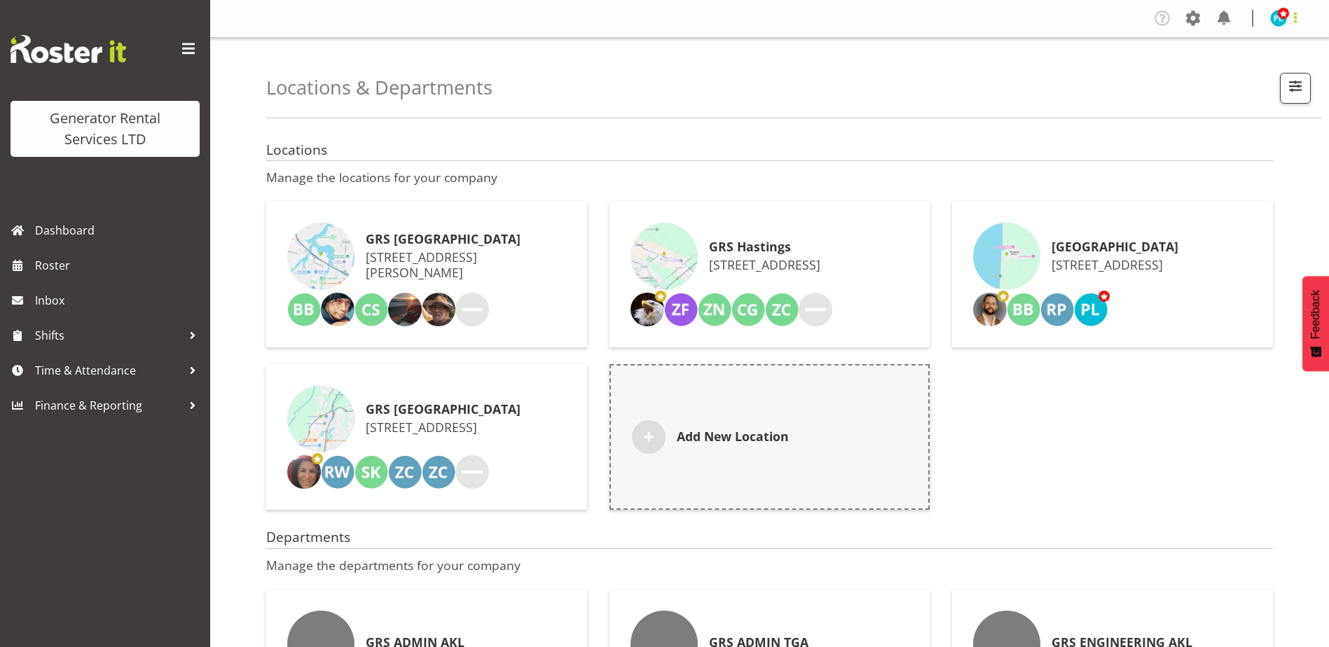 This screenshot has height=647, width=1329. What do you see at coordinates (1316, 315) in the screenshot?
I see `span: Feedback` at bounding box center [1316, 315].